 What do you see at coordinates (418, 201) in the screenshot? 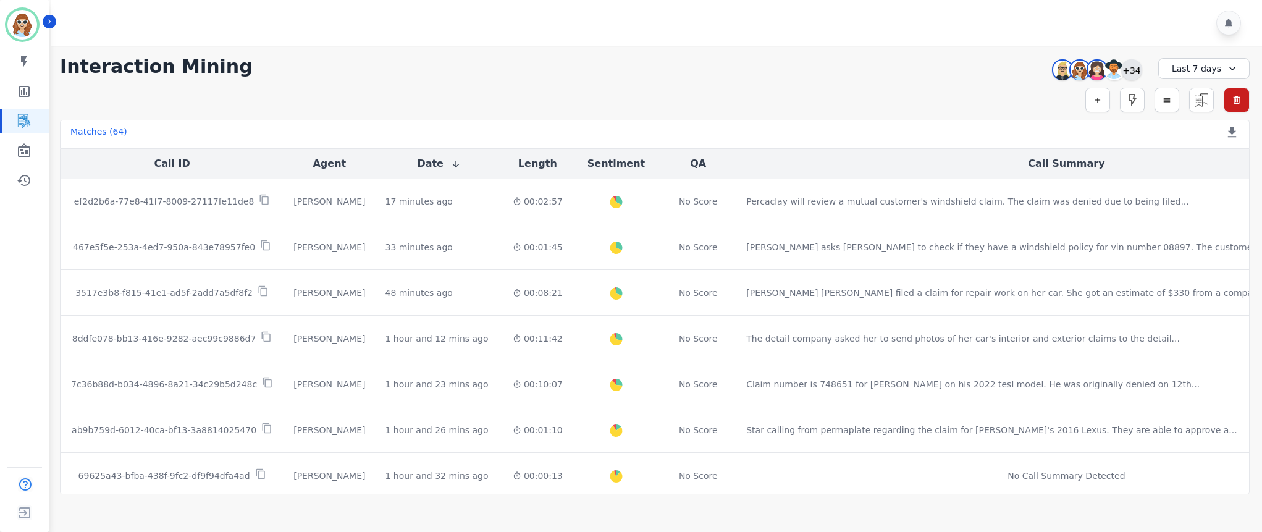
I see `div: 17 minutes ago` at bounding box center [418, 201].